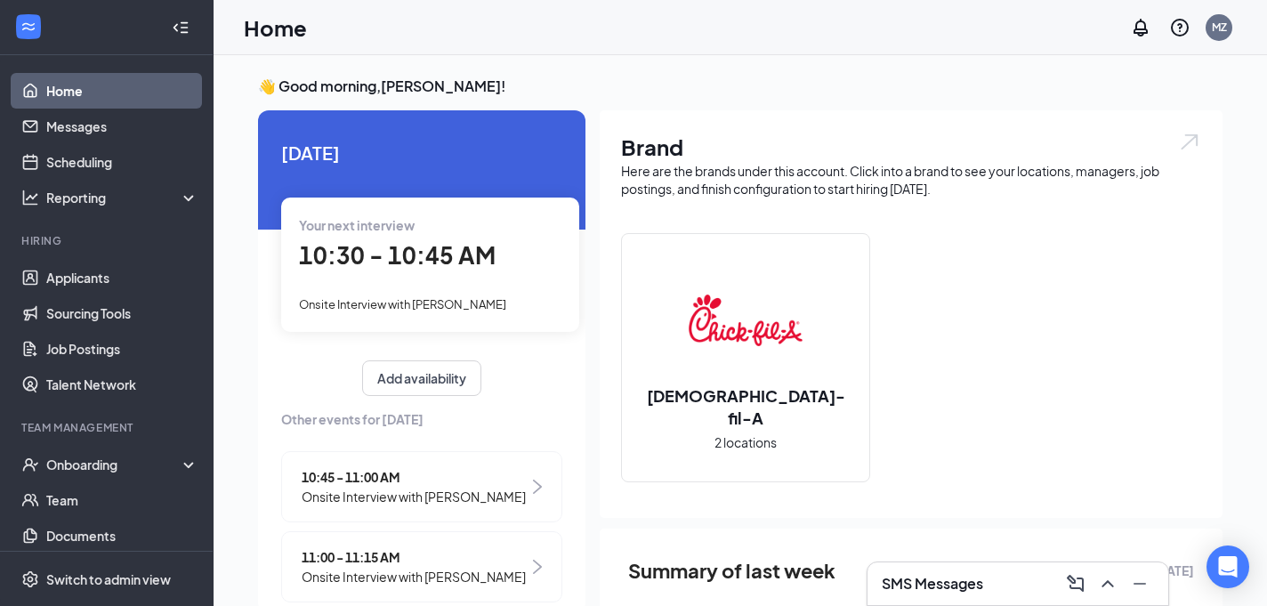 The image size is (1267, 606). What do you see at coordinates (911, 180) in the screenshot?
I see `div: Here are the brands under this account. Click into a brand to see your locations, managers, job p...` at bounding box center [911, 180].